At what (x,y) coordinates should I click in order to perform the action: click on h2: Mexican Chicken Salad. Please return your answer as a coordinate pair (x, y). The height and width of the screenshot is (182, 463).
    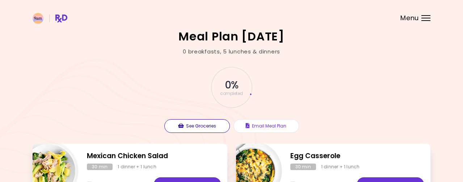
    Looking at the image, I should click on (154, 156).